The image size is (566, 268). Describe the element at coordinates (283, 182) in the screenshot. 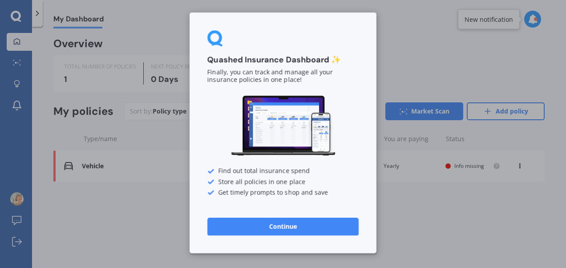

I see `div: Store all policies in one place` at that location.